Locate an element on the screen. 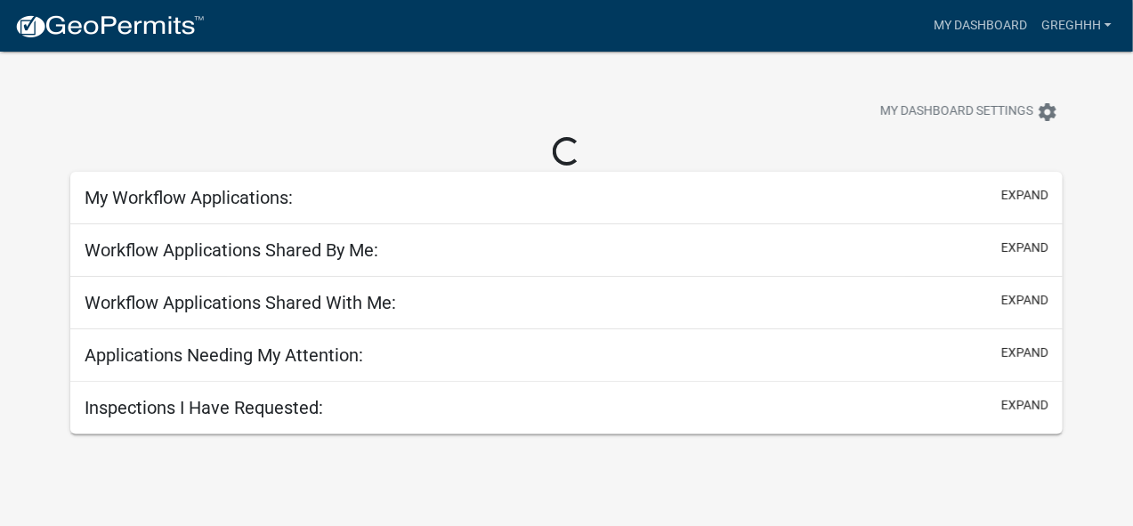  i: settings is located at coordinates (1048, 112).